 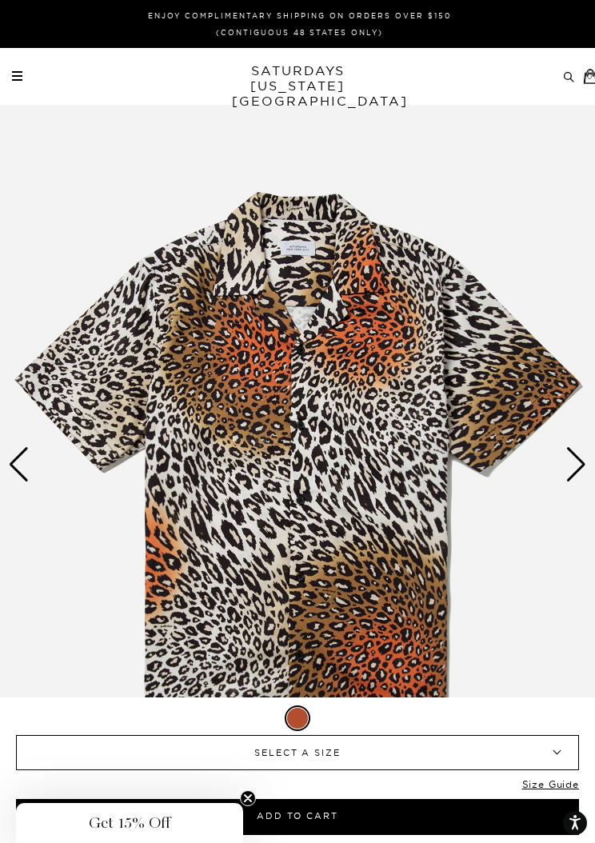 What do you see at coordinates (299, 15) in the screenshot?
I see `p: Enjoy Complimentary Shipping on Orders Over $150` at bounding box center [299, 15].